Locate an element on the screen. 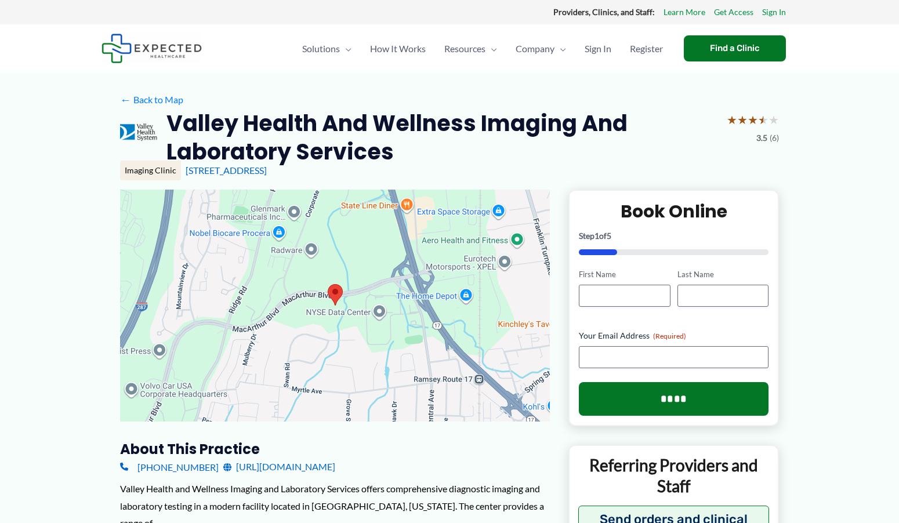 This screenshot has height=523, width=899. div: Imaging Clinic is located at coordinates (150, 171).